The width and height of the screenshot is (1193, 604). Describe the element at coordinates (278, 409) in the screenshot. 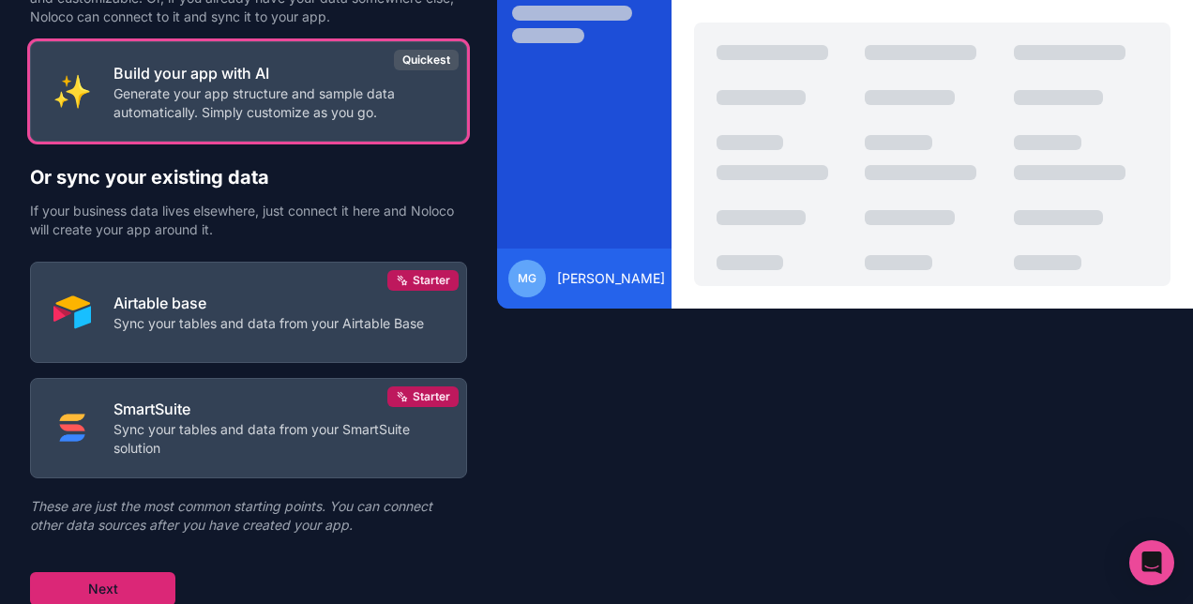

I see `p: SmartSuite` at that location.